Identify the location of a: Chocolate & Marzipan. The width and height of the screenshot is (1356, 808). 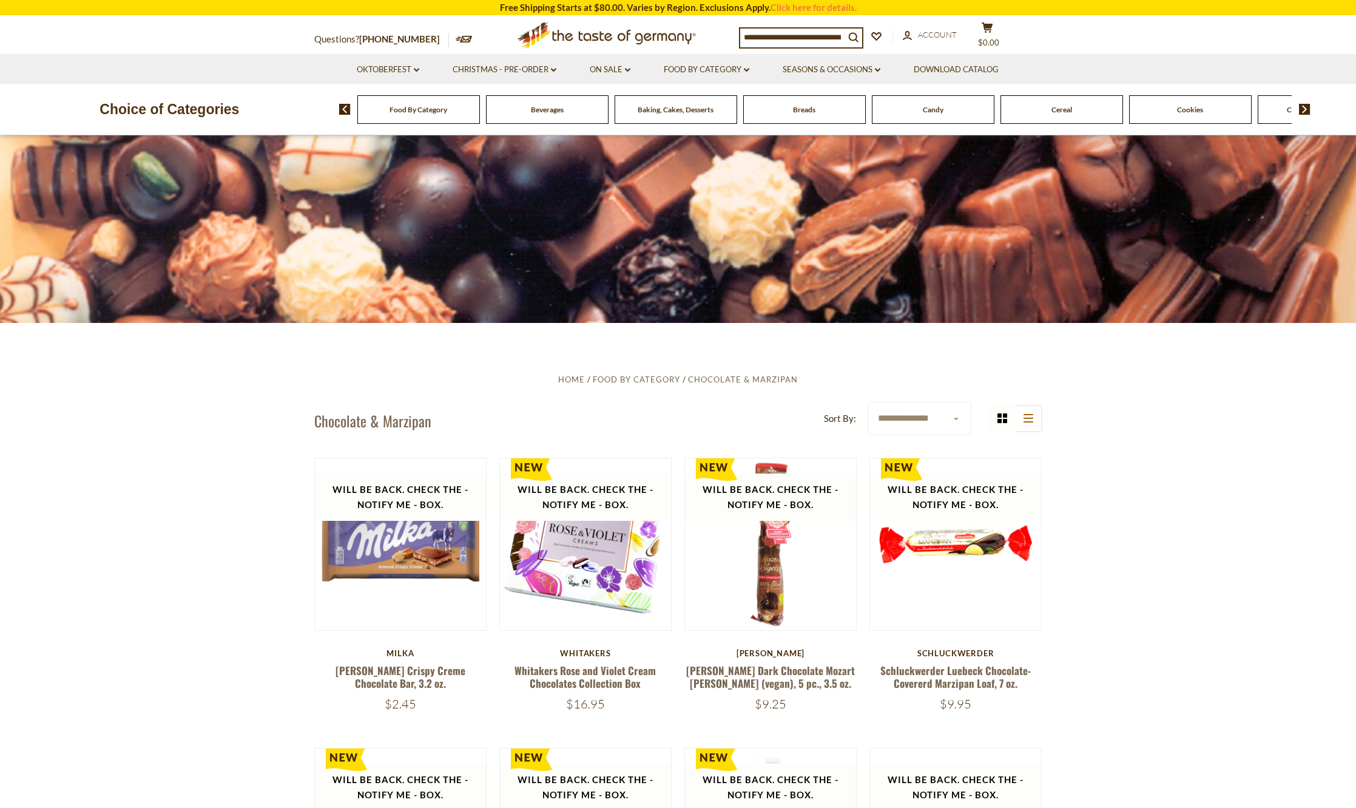
(743, 379).